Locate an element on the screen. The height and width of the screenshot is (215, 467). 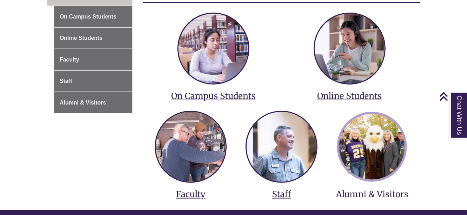
h3: Faculty is located at coordinates (191, 194).